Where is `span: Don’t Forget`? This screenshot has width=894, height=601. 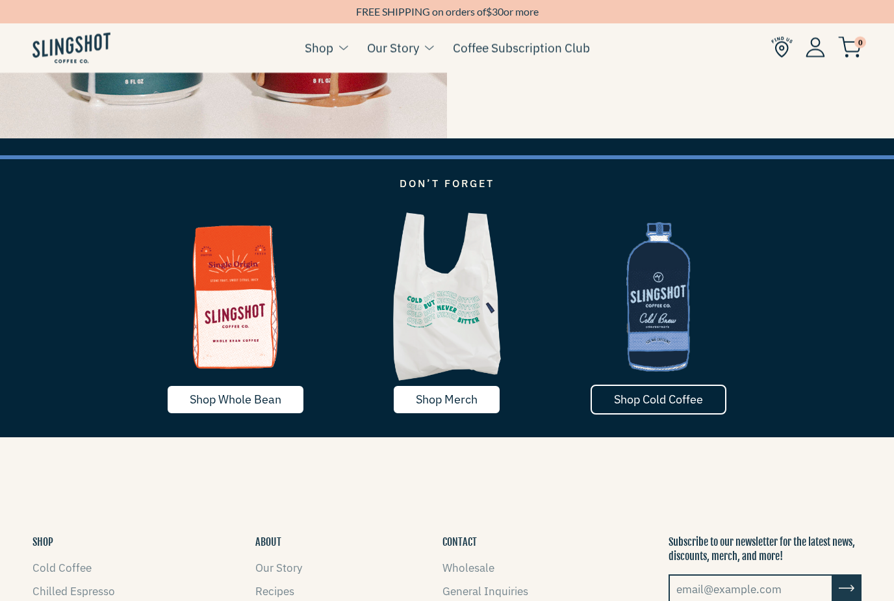 span: Don’t Forget is located at coordinates (447, 183).